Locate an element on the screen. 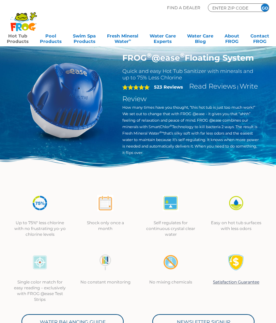  a: Water CareBlog is located at coordinates (200, 38).